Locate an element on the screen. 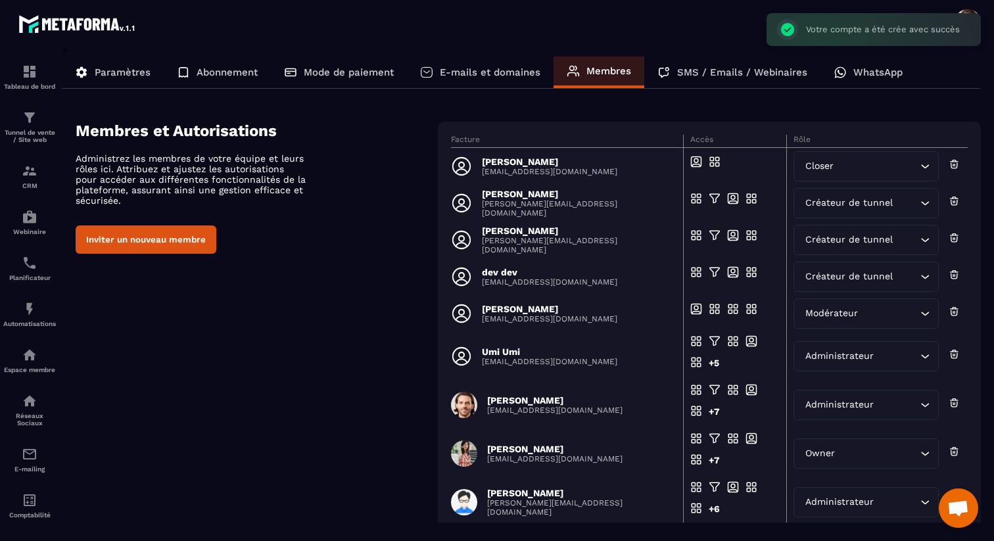  p: Administrez les membres de votre équipe et leurs rôles ici. Attribuez et ajustez les autorisation... is located at coordinates (191, 179).